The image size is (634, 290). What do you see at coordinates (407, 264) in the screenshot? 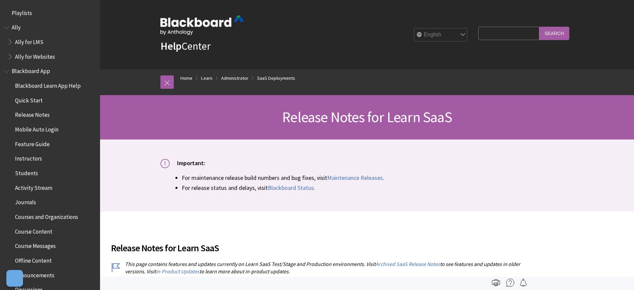
I see `a: Archived SaaS Release Notes` at bounding box center [407, 264].